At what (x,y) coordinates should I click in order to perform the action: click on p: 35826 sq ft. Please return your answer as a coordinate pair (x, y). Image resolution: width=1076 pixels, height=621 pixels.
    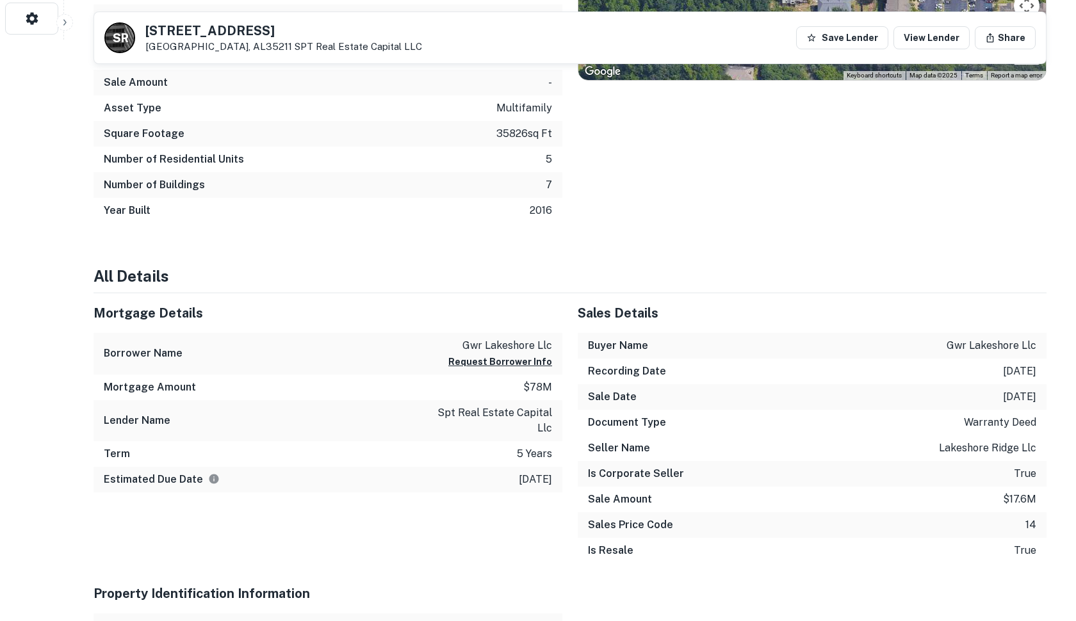
    Looking at the image, I should click on (524, 134).